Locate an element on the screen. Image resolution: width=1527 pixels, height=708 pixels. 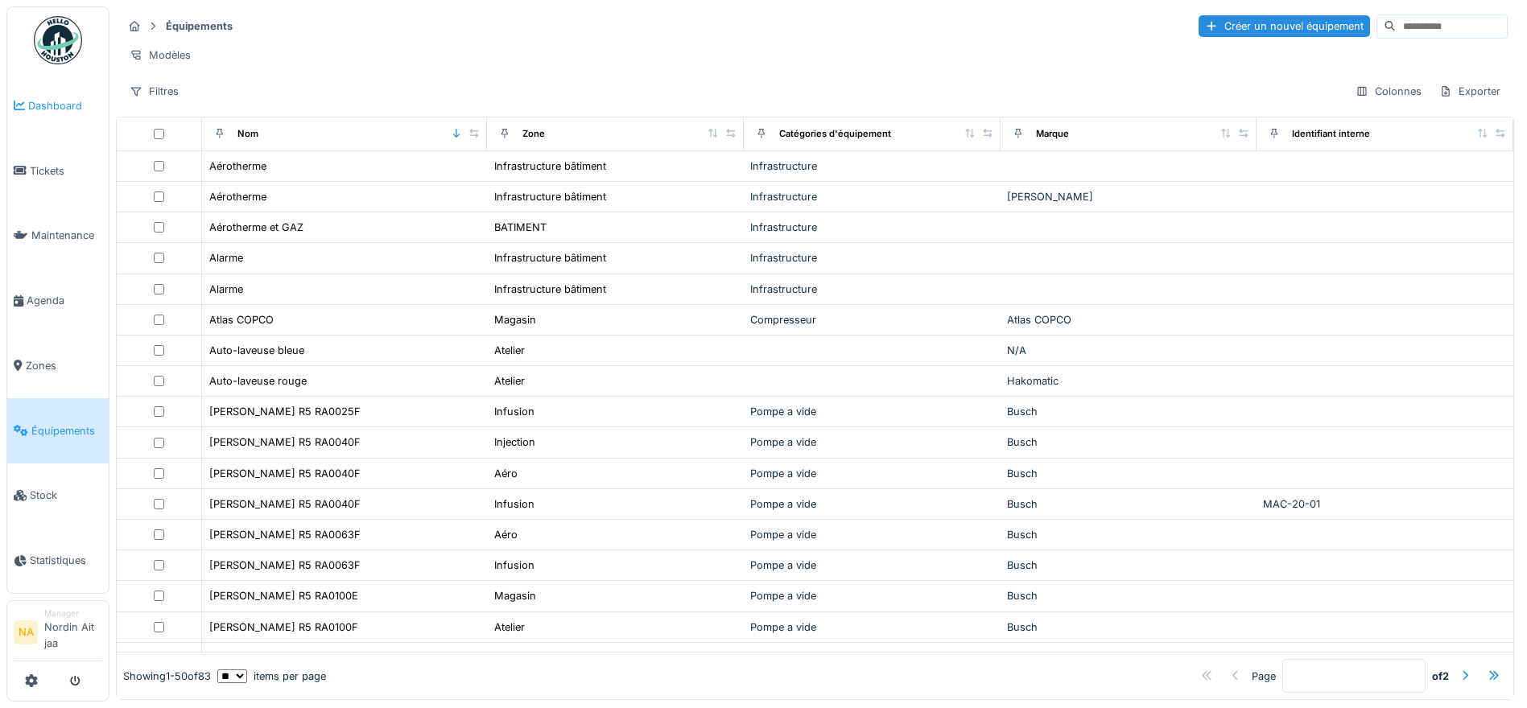
a: Dashboard is located at coordinates (58, 105).